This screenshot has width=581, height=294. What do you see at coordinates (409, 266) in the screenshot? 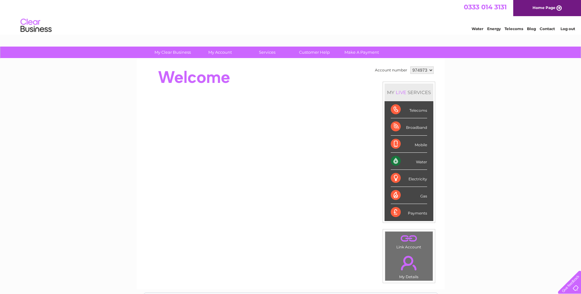
I see `td: My Details` at bounding box center [409, 266].